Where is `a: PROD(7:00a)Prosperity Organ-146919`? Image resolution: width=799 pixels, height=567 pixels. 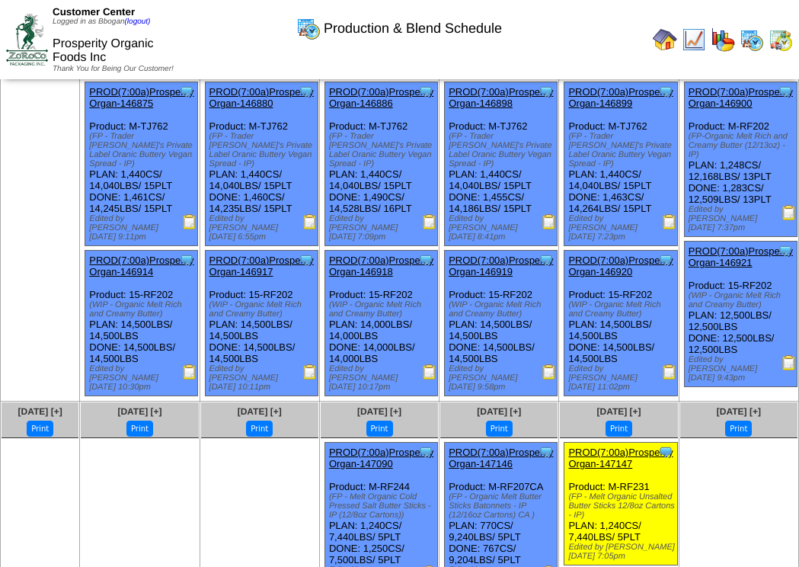
a: PROD(7:00a)Prosperity Organ-146919 is located at coordinates (501, 266).